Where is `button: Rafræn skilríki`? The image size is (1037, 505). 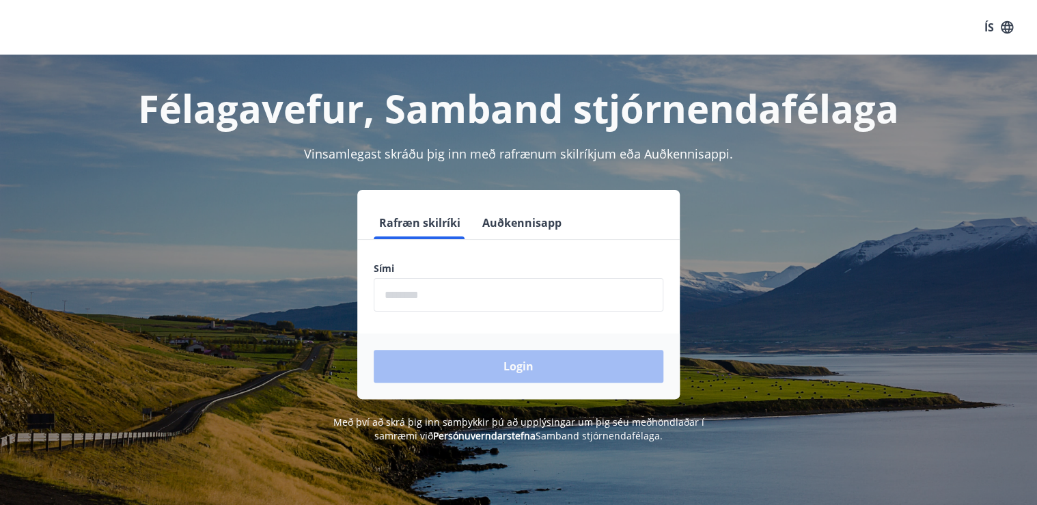
button: Rafræn skilríki is located at coordinates (419, 223).